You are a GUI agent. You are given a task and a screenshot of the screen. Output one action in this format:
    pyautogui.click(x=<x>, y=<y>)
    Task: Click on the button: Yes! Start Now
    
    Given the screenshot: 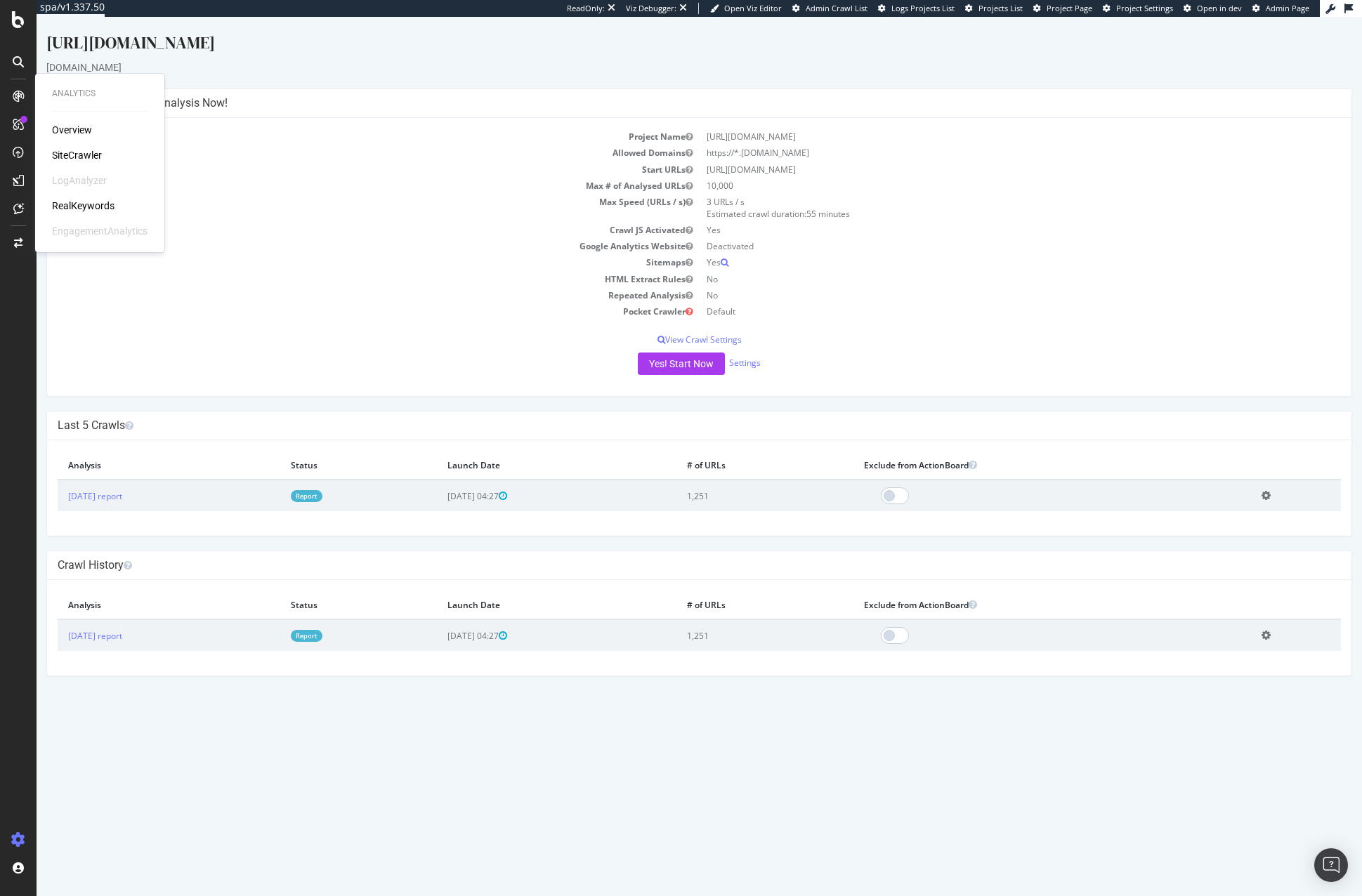 What is the action you would take?
    pyautogui.click(x=644, y=347)
    